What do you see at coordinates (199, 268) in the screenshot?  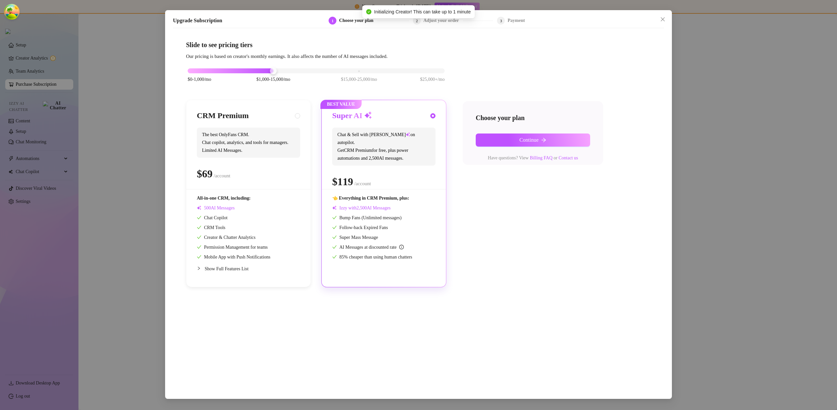 I see `span: collapsed` at bounding box center [199, 268].